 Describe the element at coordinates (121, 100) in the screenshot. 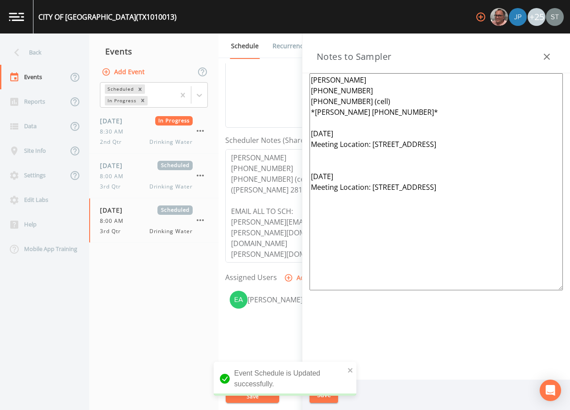

I see `div: In Progress` at that location.